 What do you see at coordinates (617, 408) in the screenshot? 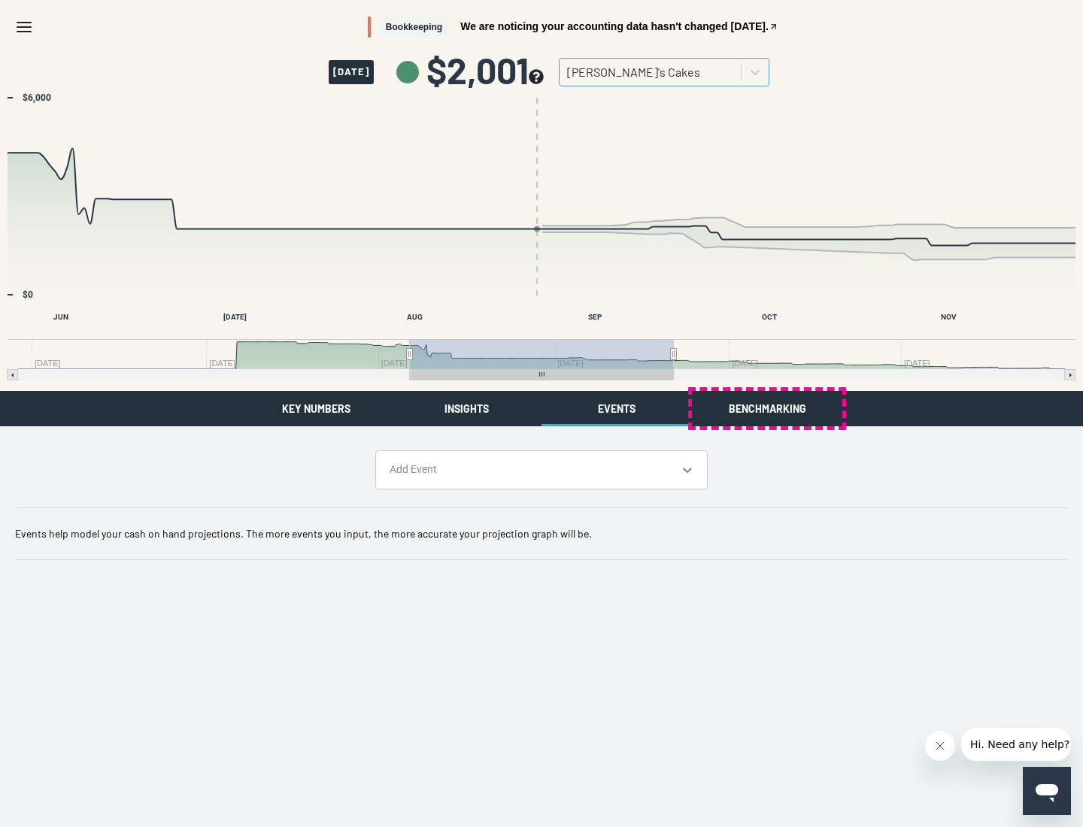
I see `button: Events` at bounding box center [617, 408].